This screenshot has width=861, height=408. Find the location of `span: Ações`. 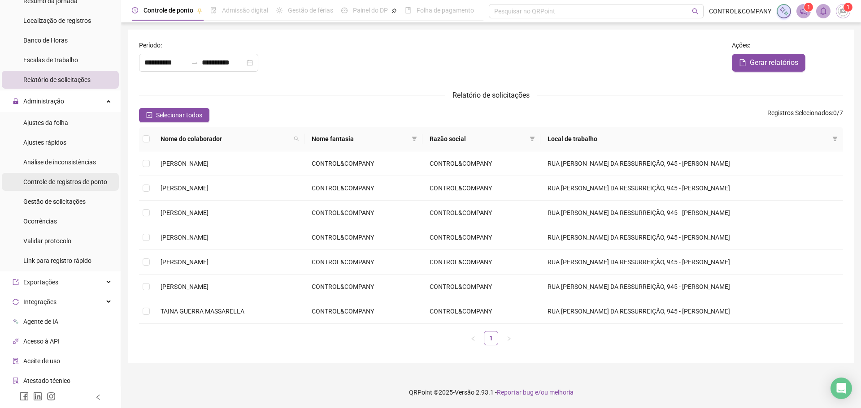

span: Ações is located at coordinates (740, 45).